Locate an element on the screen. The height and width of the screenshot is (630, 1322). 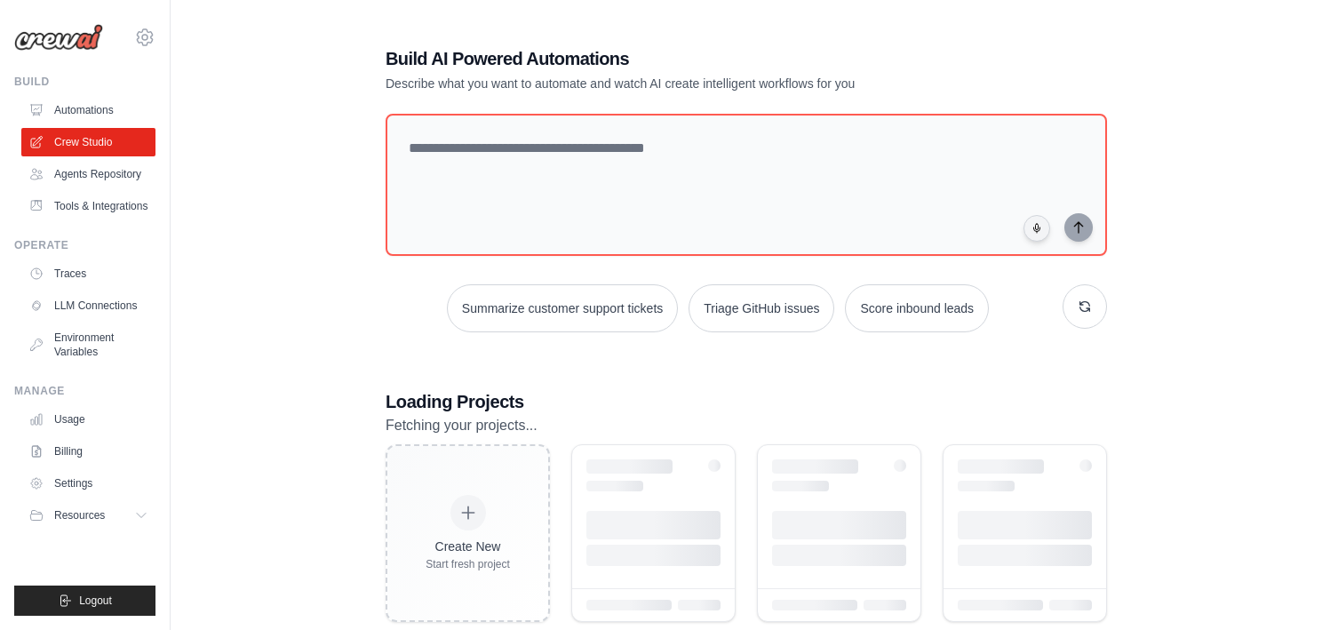
button: Get new suggestions is located at coordinates (1085, 307).